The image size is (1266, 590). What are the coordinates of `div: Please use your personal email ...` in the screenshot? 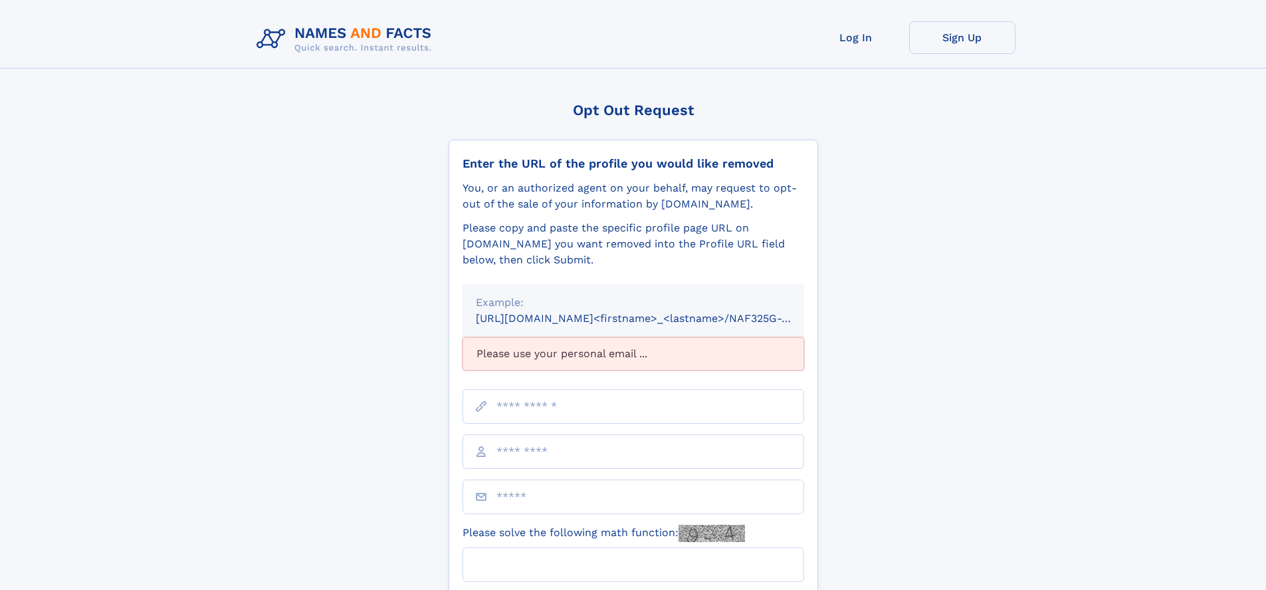 It's located at (633, 354).